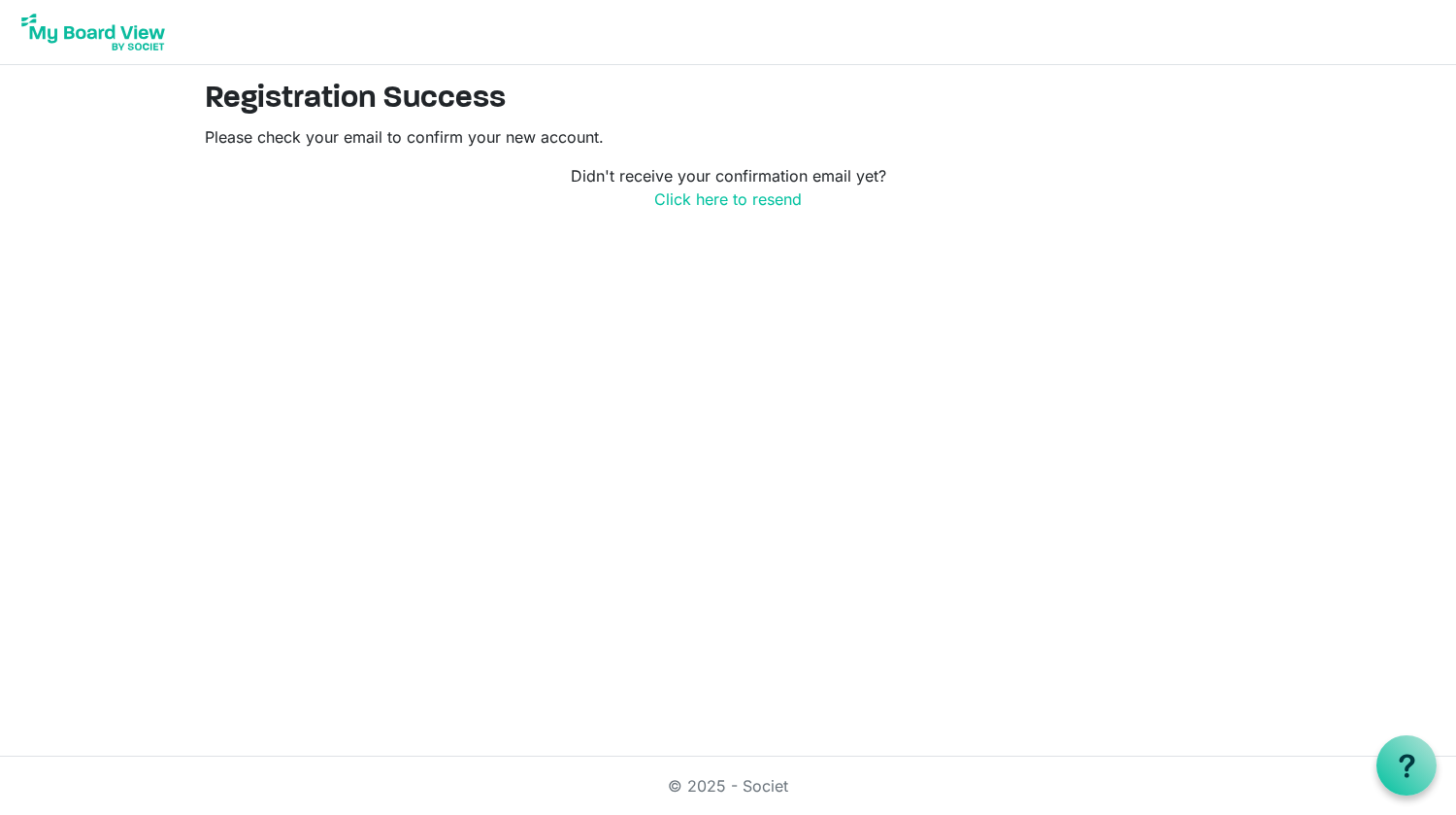 The width and height of the screenshot is (1456, 815). I want to click on a: Click here to resend, so click(728, 199).